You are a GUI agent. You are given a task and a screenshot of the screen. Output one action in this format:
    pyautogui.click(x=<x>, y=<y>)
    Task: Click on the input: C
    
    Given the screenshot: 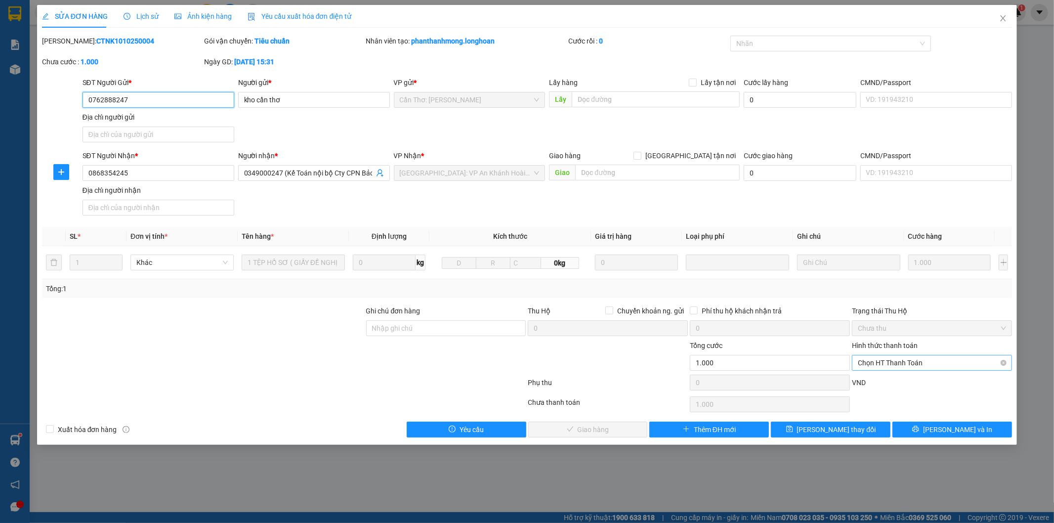 What is the action you would take?
    pyautogui.click(x=525, y=263)
    